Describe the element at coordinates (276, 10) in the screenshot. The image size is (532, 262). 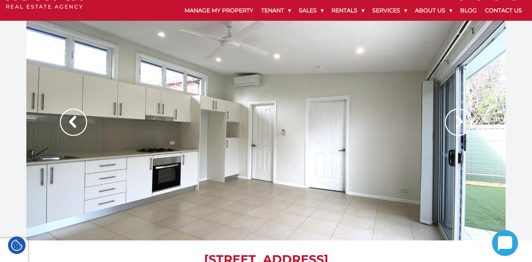
I see `a: Tenant` at that location.